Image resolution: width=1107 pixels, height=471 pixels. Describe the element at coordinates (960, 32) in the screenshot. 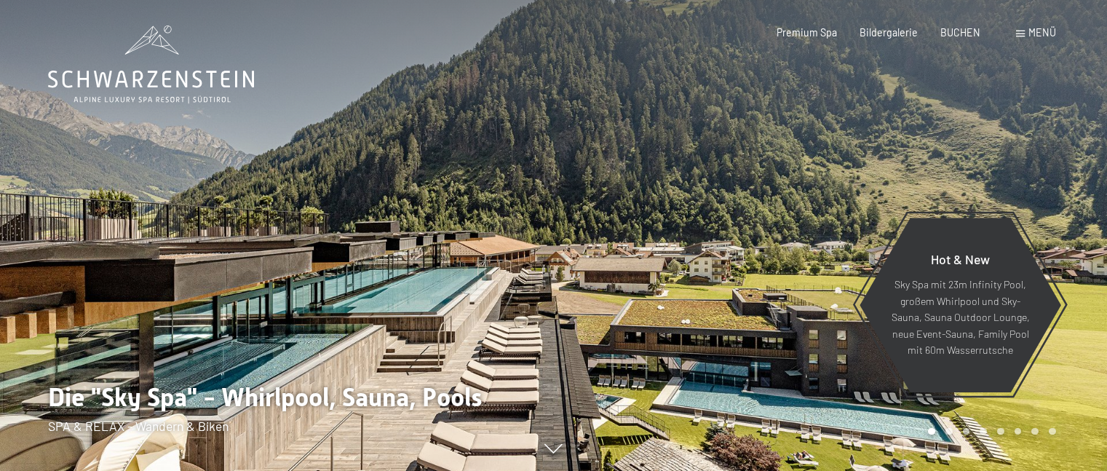

I see `a: BUCHEN` at that location.